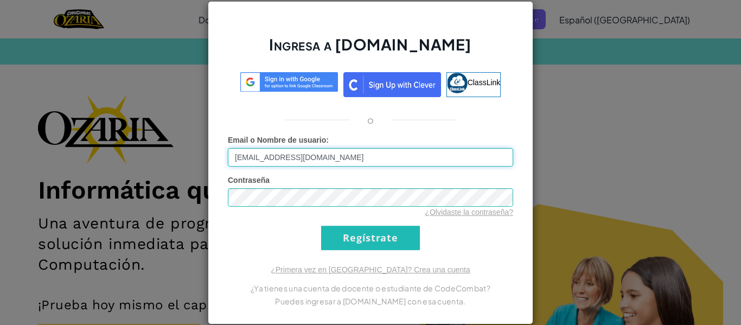 This screenshot has width=741, height=325. What do you see at coordinates (457, 83) in the screenshot?
I see `img: classlink-logo-small.png` at bounding box center [457, 83].